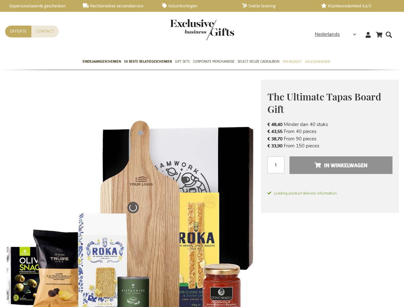  Describe the element at coordinates (214, 62) in the screenshot. I see `a: Corporate Merchandise` at that location.